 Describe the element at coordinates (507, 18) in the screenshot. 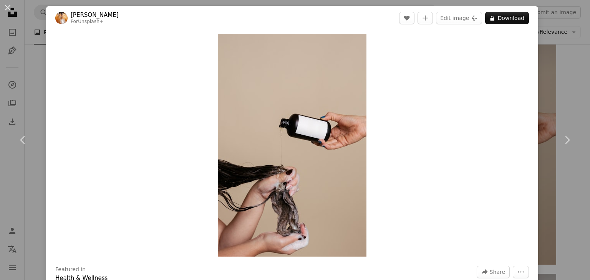

I see `button: Download` at that location.